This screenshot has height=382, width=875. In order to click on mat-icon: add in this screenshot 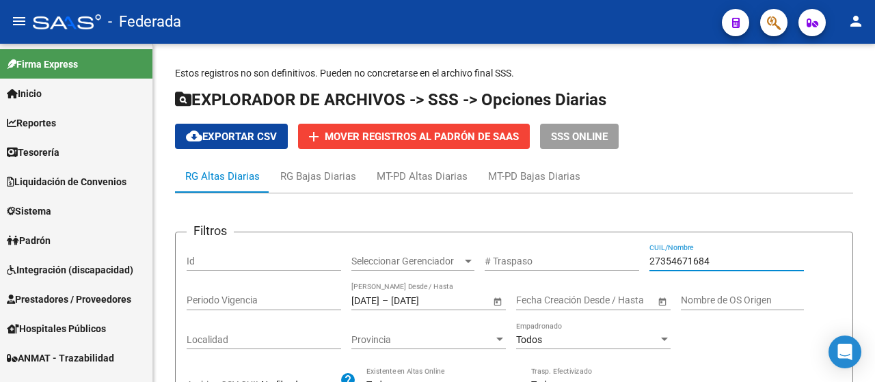, I will do `click(314, 137)`.